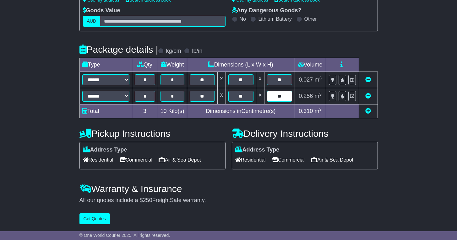  I want to click on h4: Delivery Instructions, so click(304, 133).